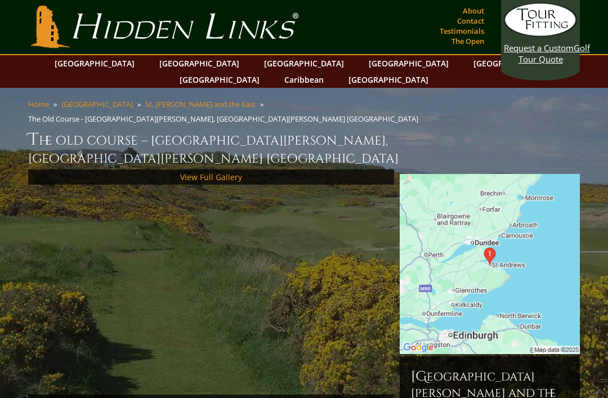 Image resolution: width=608 pixels, height=398 pixels. I want to click on a: Testimonials, so click(461, 31).